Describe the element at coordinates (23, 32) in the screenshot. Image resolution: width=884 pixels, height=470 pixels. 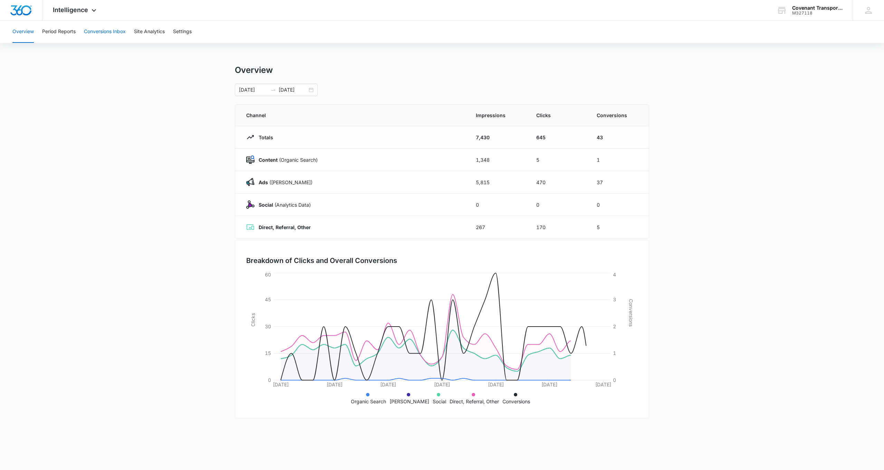
I see `button: Overview` at that location.